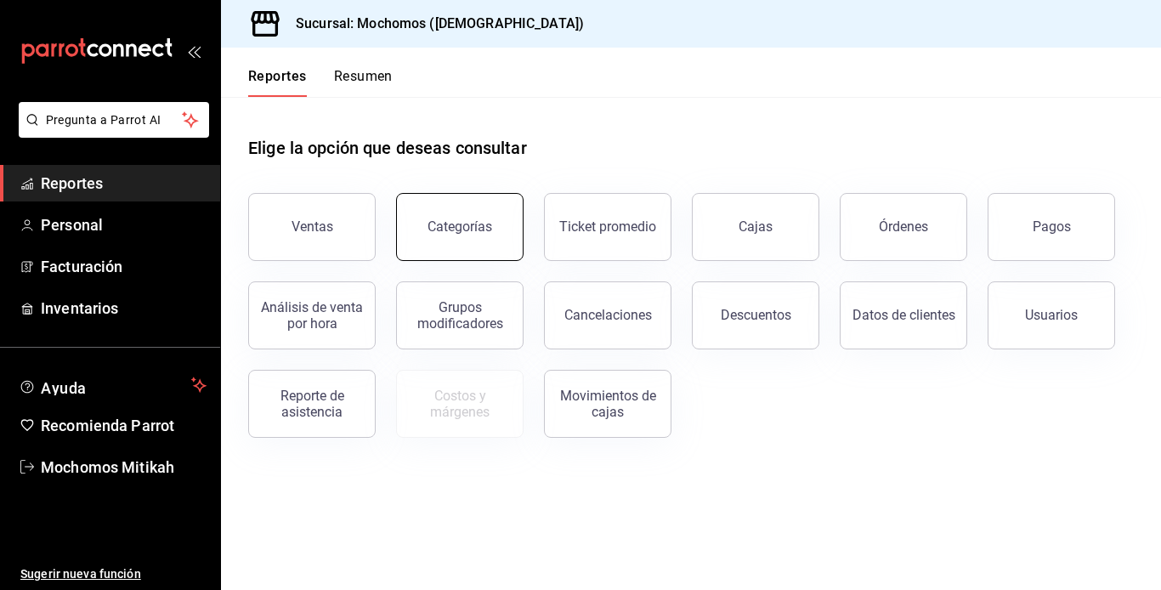 Image resolution: width=1161 pixels, height=590 pixels. Describe the element at coordinates (756, 314) in the screenshot. I see `div: Descuentos` at that location.